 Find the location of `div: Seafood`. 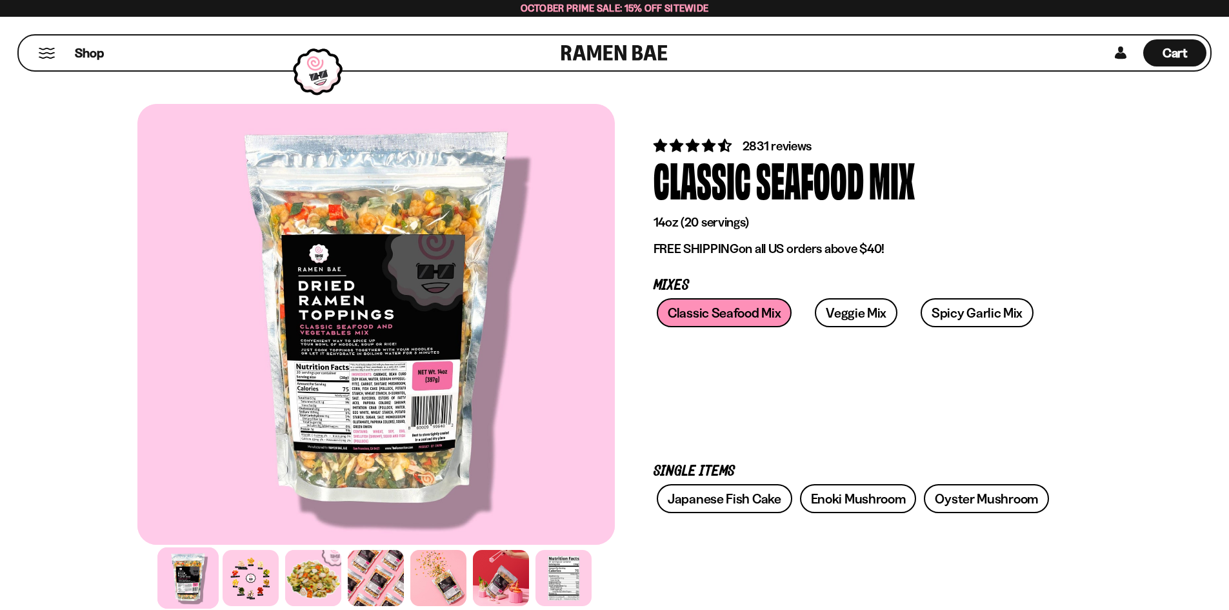

div: Seafood is located at coordinates (810, 179).